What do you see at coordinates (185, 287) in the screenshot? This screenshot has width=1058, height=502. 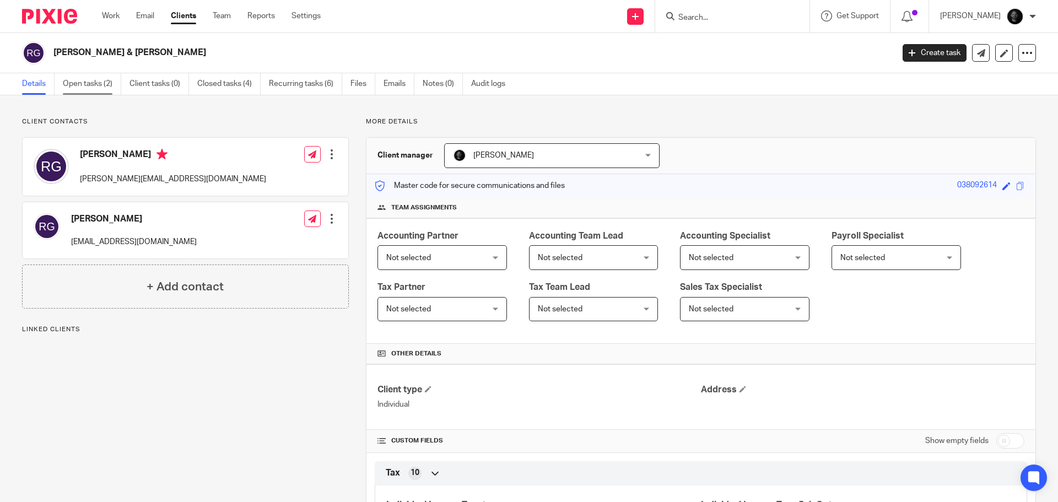 I see `h4: + Add contact` at bounding box center [185, 287].